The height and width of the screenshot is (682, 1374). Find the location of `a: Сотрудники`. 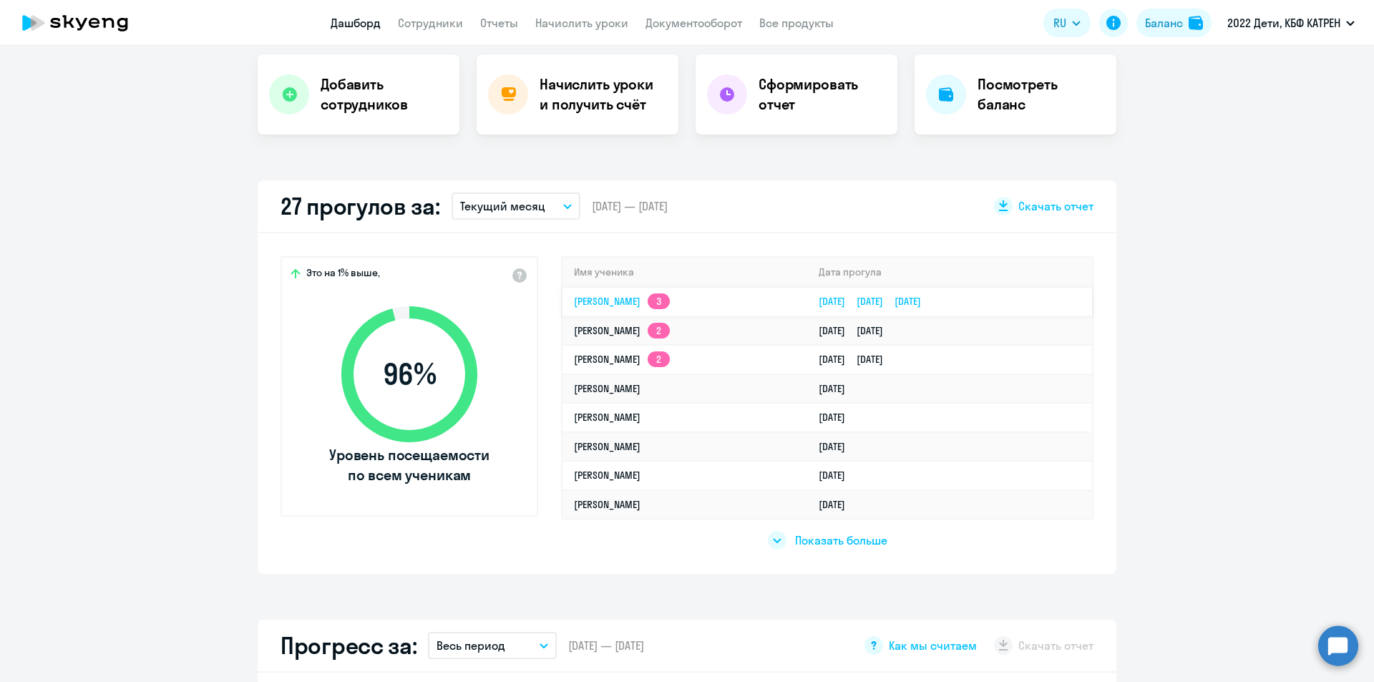

a: Сотрудники is located at coordinates (430, 23).